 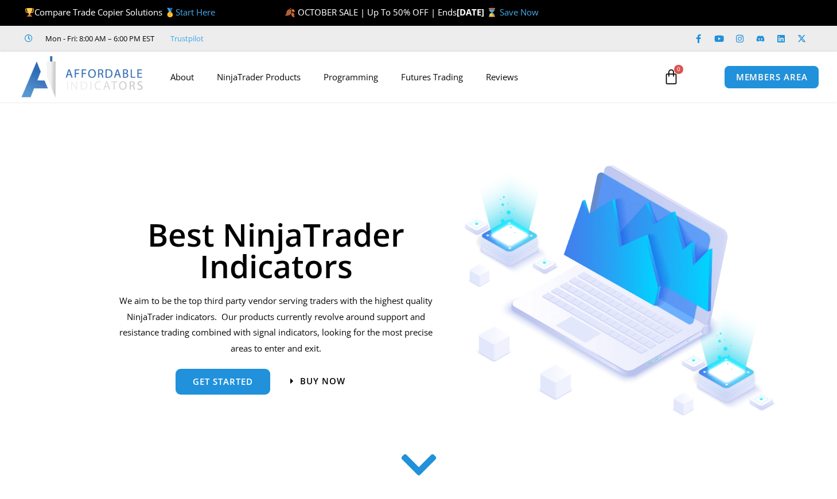 What do you see at coordinates (223, 381) in the screenshot?
I see `span: get started` at bounding box center [223, 381].